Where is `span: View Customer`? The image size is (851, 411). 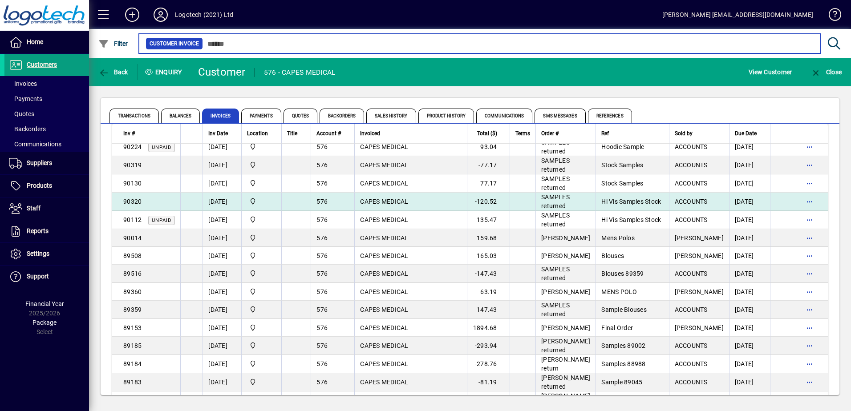
span: View Customer is located at coordinates (770, 72).